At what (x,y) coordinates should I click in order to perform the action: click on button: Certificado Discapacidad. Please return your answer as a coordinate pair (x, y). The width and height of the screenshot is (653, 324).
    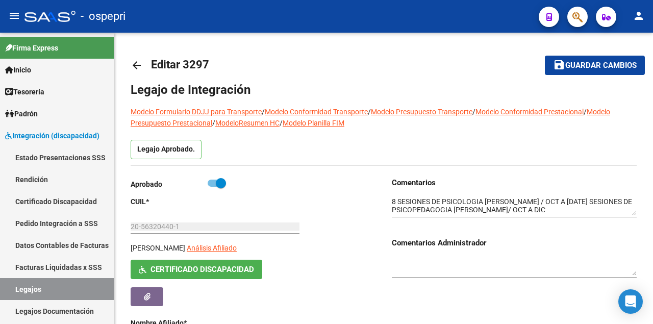
    Looking at the image, I should click on (196, 269).